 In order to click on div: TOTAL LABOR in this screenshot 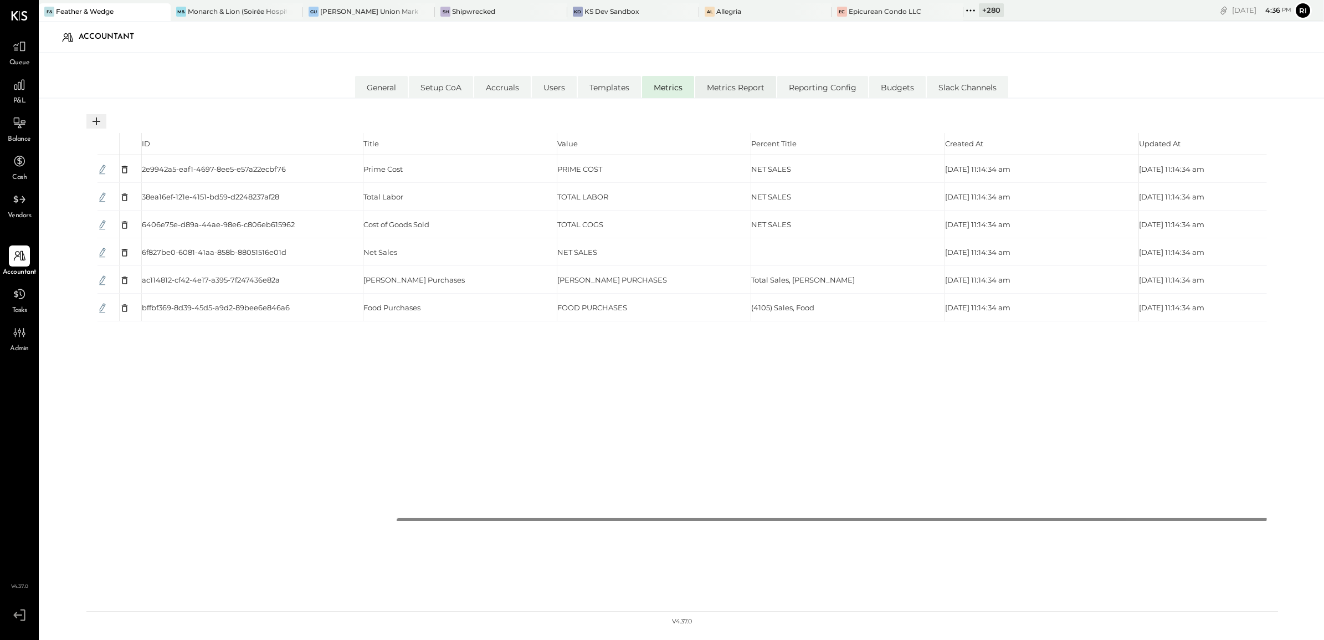, I will do `click(583, 197)`.